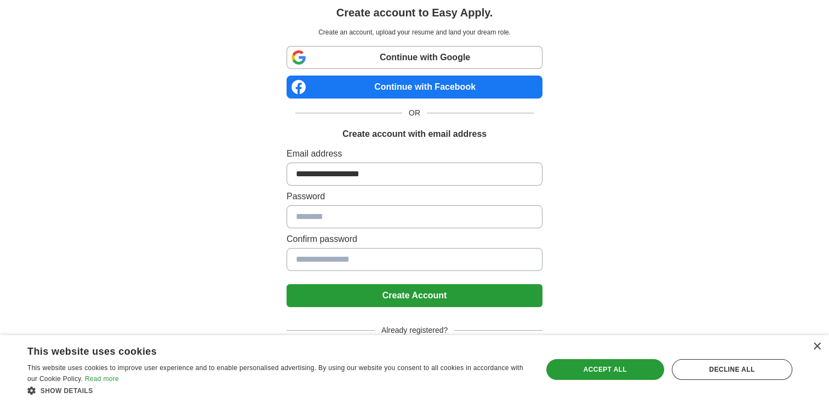 This screenshot has width=829, height=404. I want to click on h1: Create account with email address, so click(414, 134).